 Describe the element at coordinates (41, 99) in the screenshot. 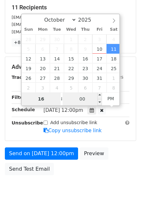

I see `input: Hour` at that location.